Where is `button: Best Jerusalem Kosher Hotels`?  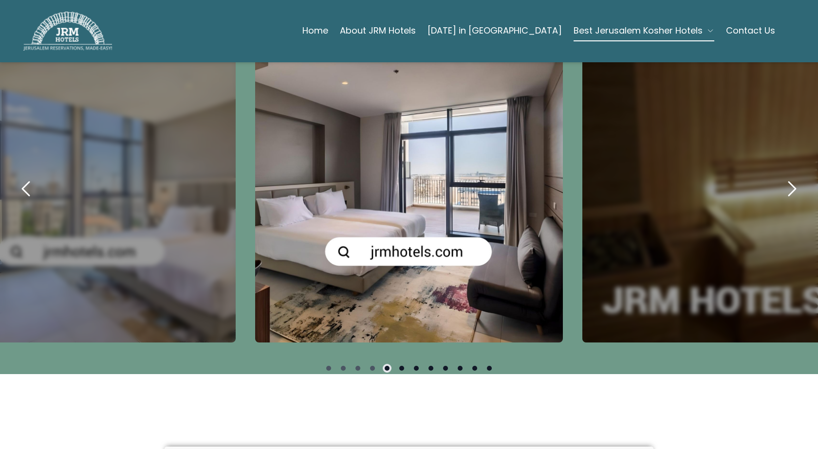 button: Best Jerusalem Kosher Hotels is located at coordinates (644, 31).